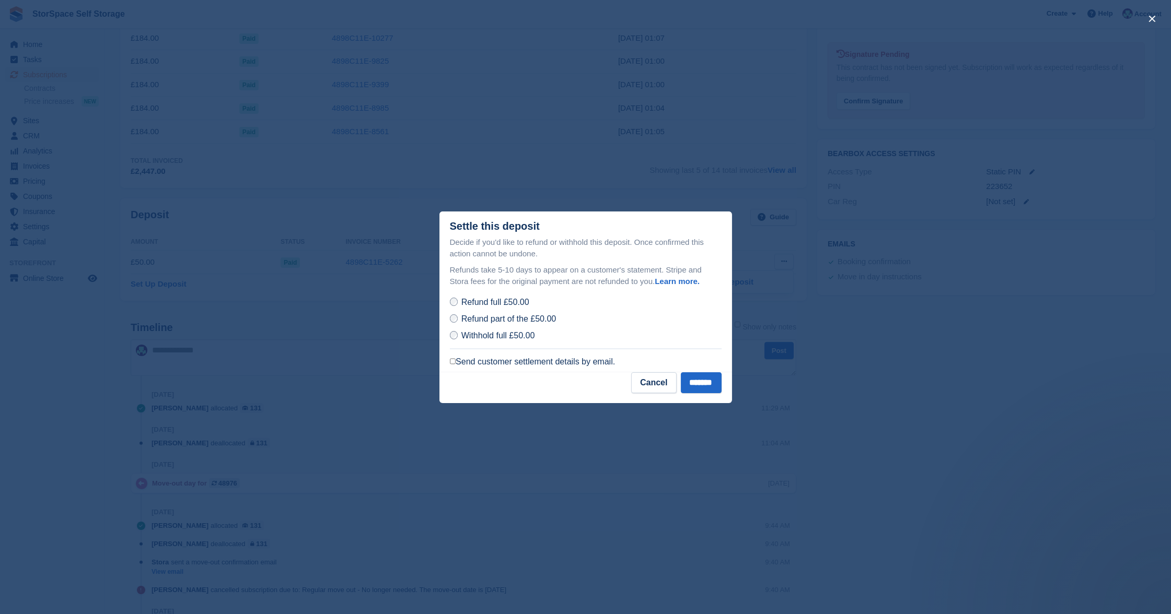 This screenshot has width=1171, height=614. I want to click on span: Withhold full £50.00, so click(498, 335).